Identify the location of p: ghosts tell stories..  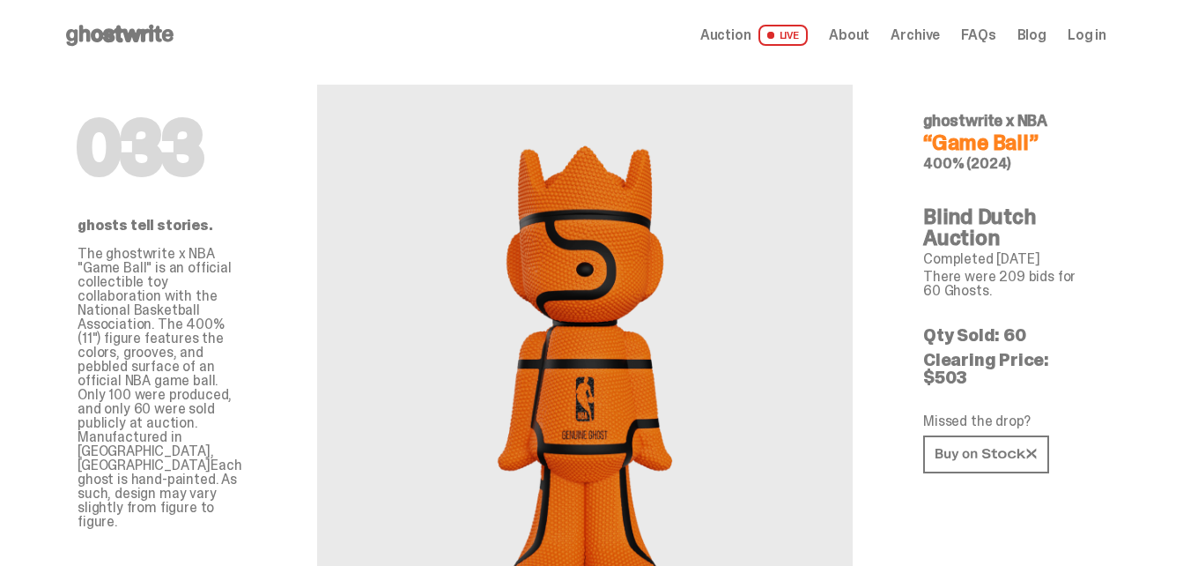
(162, 226).